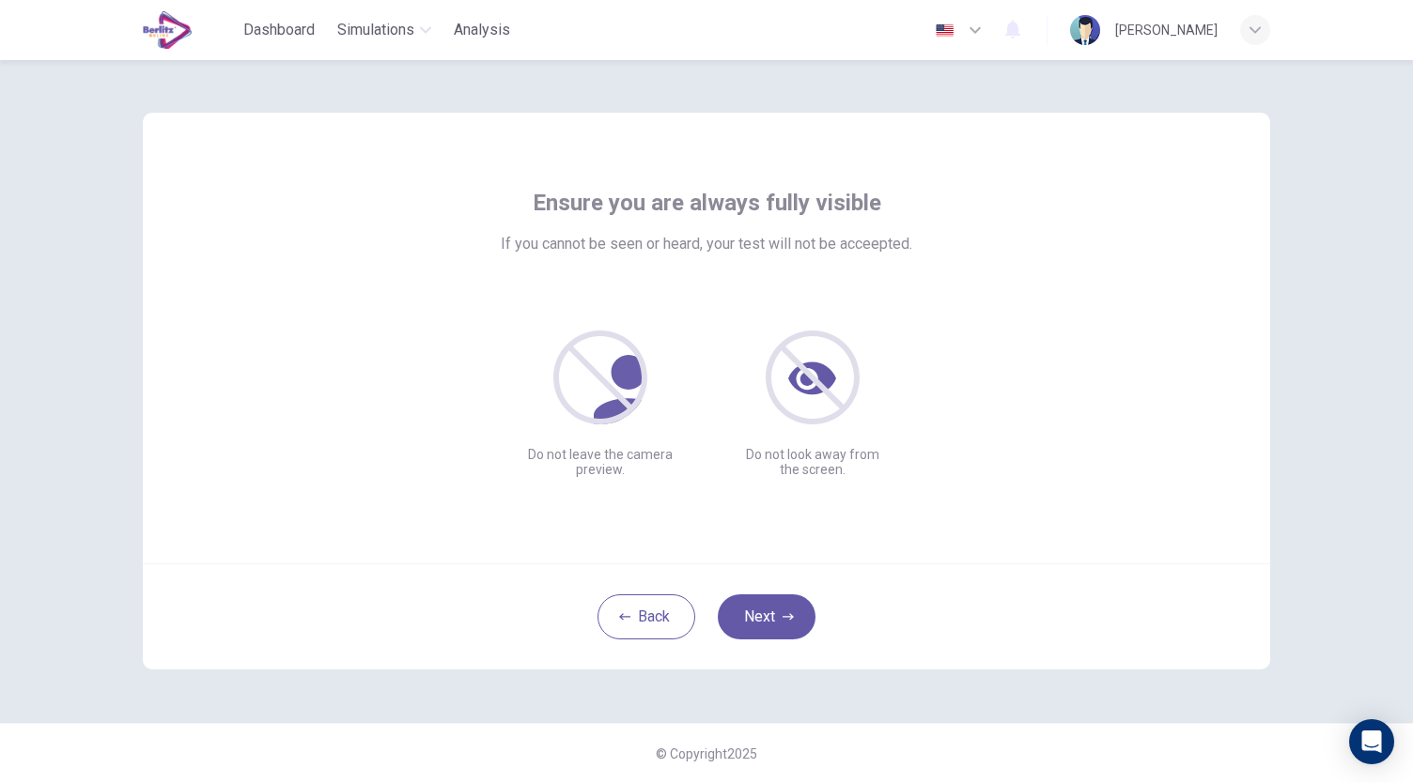 The height and width of the screenshot is (783, 1413). What do you see at coordinates (279, 30) in the screenshot?
I see `span: Dashboard` at bounding box center [279, 30].